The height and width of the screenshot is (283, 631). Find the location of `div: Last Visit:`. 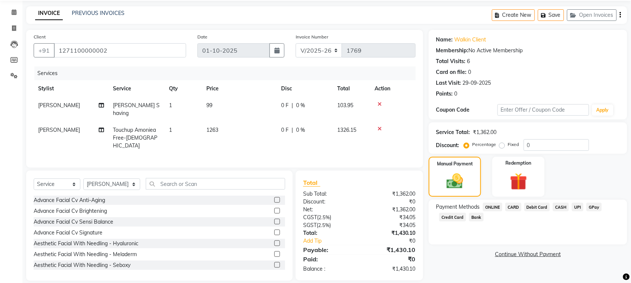

div: Last Visit: is located at coordinates (449, 83).